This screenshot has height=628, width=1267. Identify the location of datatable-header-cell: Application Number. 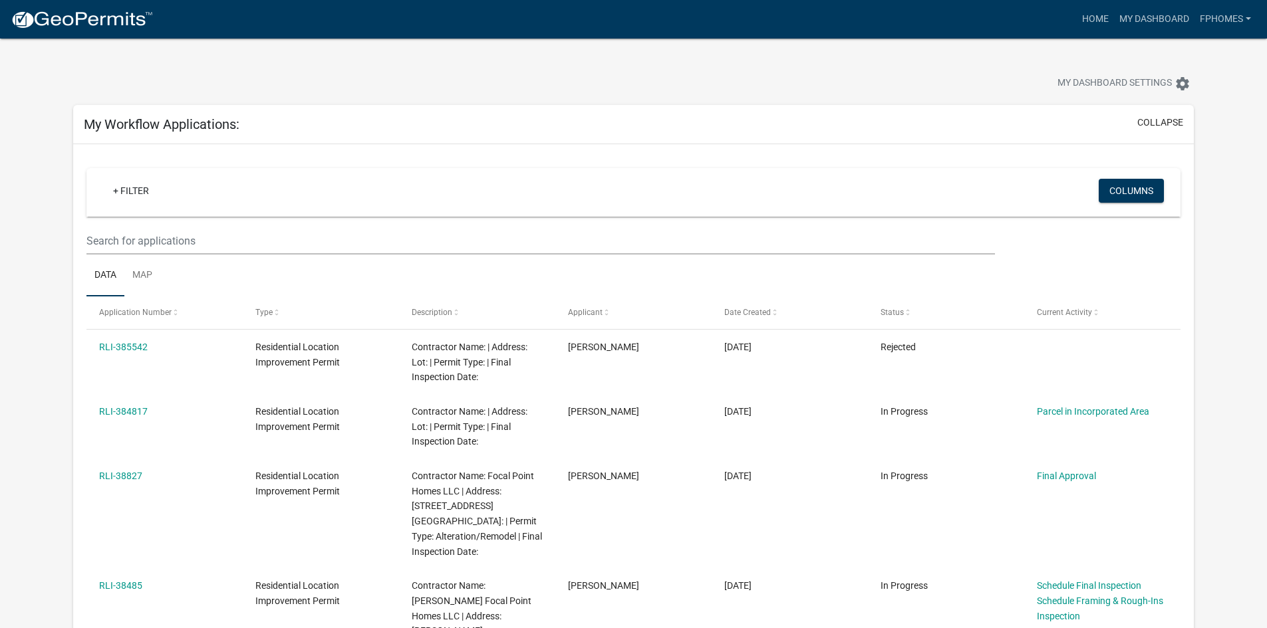
(164, 313).